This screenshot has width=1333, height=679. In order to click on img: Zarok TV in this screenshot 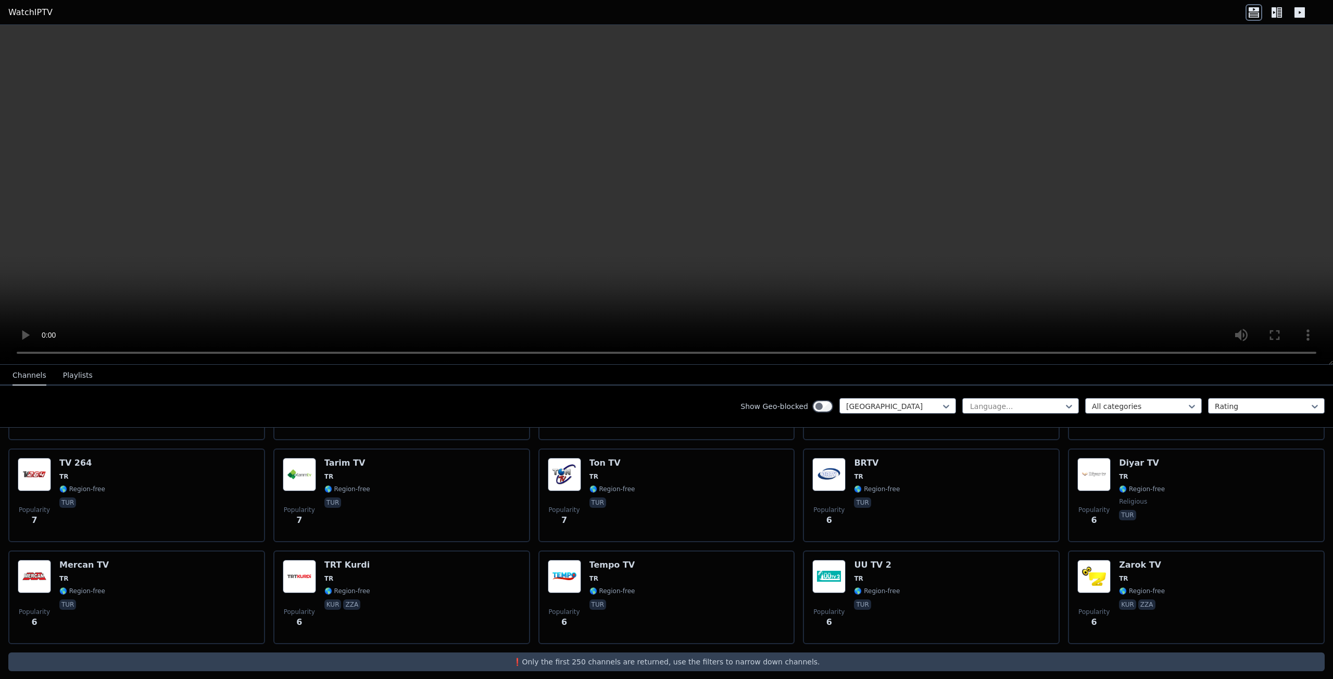, I will do `click(1094, 577)`.